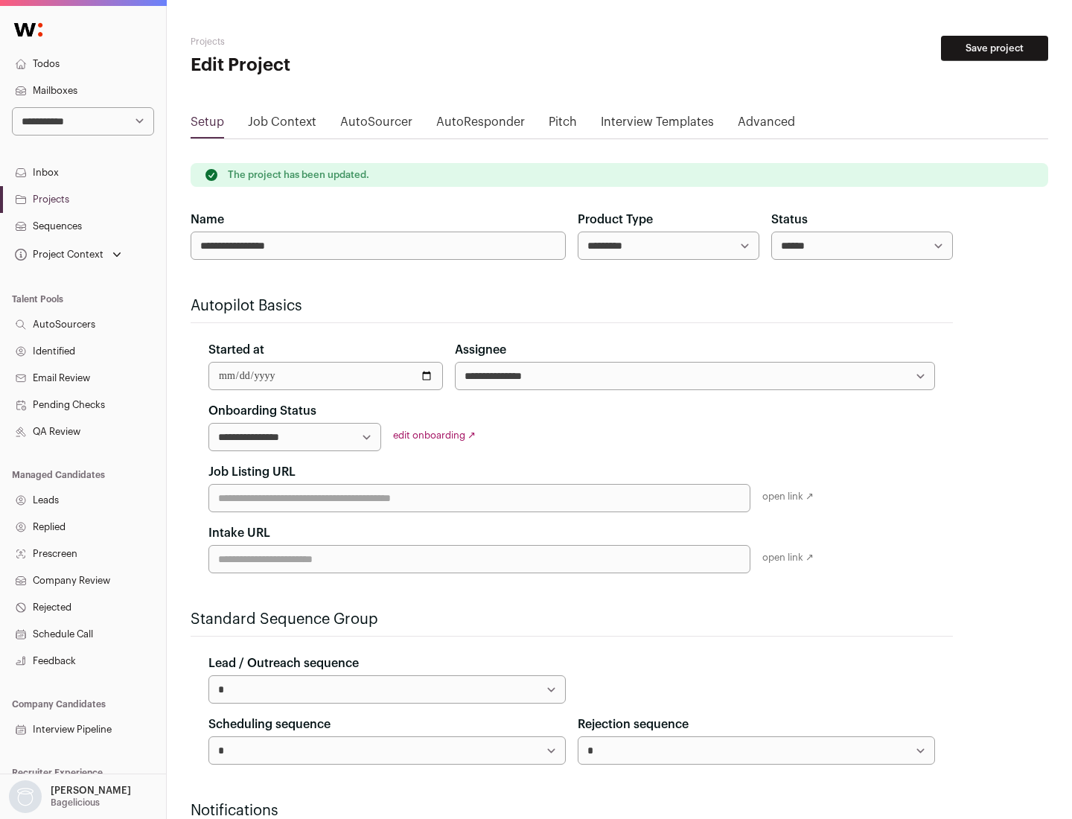 The width and height of the screenshot is (1072, 819). What do you see at coordinates (262, 411) in the screenshot?
I see `label: Onboarding Status` at bounding box center [262, 411].